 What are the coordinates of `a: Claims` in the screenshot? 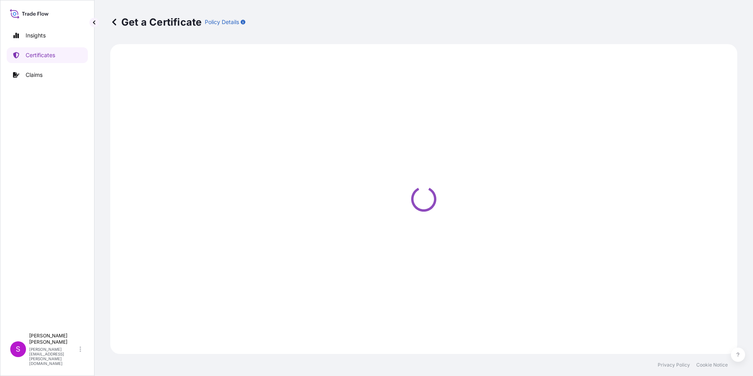 It's located at (47, 75).